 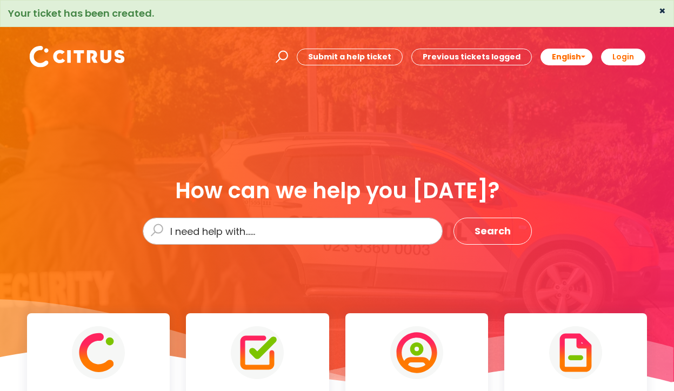 I want to click on a: Login, so click(x=623, y=57).